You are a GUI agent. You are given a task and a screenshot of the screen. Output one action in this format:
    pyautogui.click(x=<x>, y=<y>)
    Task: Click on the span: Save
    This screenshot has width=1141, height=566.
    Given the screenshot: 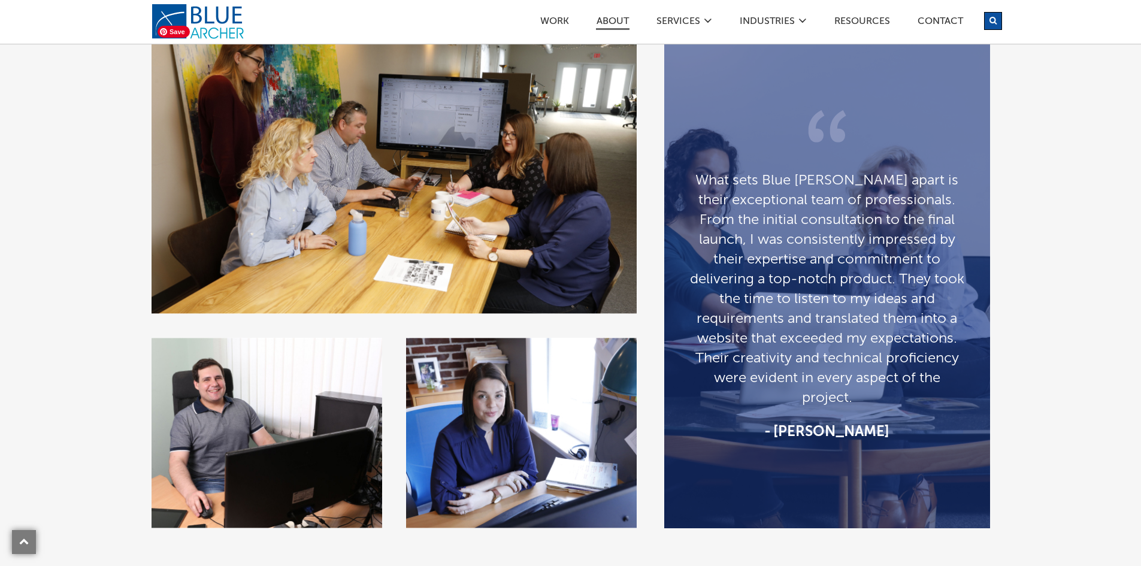 What is the action you would take?
    pyautogui.click(x=174, y=32)
    